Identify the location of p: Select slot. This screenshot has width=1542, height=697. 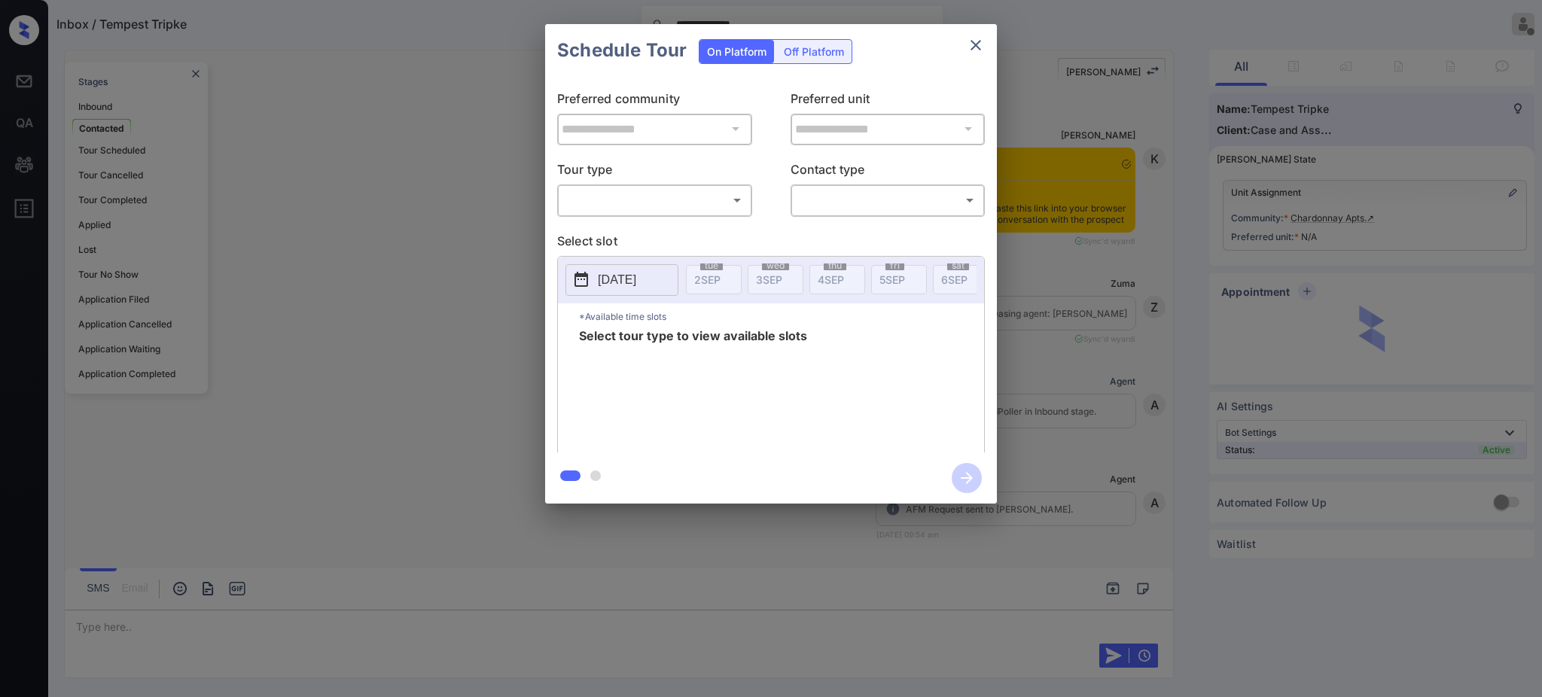
(771, 243).